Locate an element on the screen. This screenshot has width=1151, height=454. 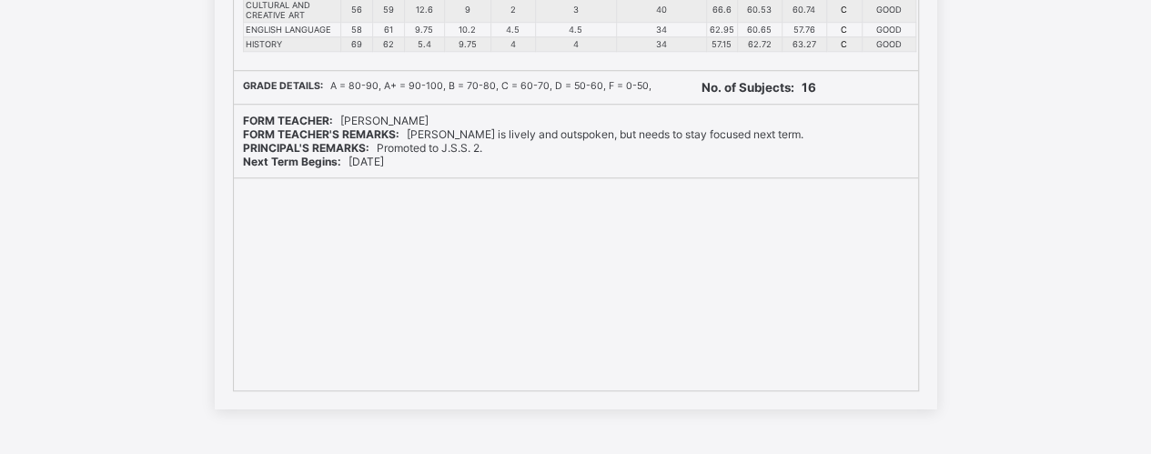
span: Promoted to J.S.S. 2. is located at coordinates (362, 147).